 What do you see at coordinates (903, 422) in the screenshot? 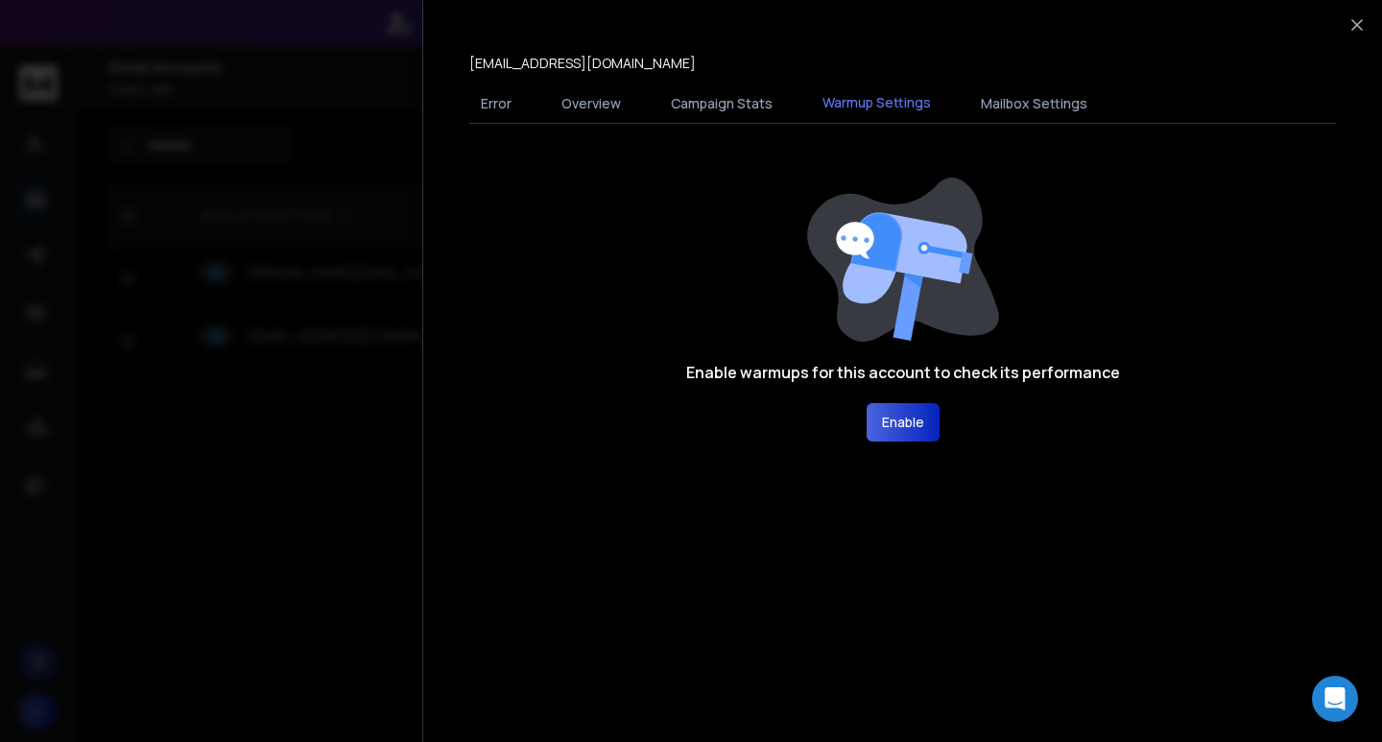
I see `button: Enable` at bounding box center [903, 422].